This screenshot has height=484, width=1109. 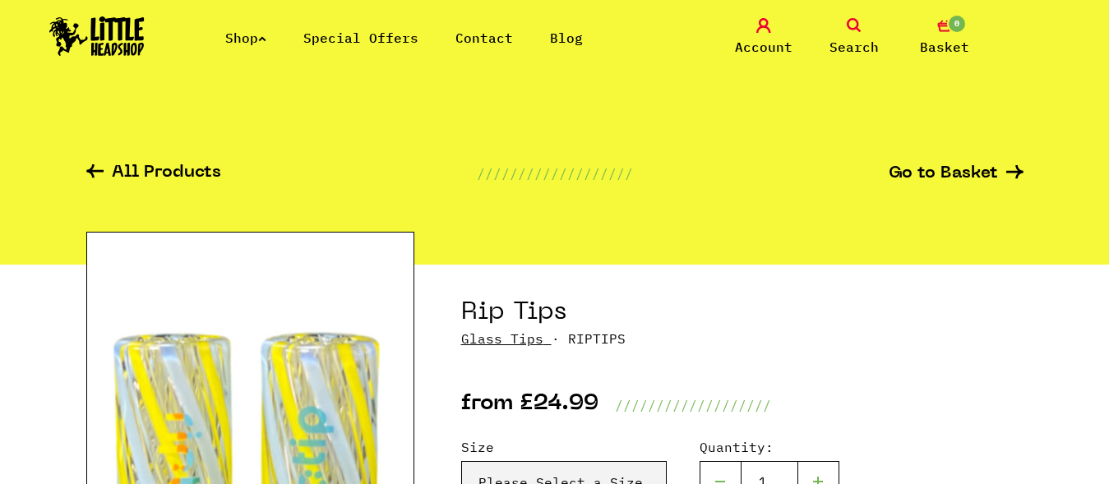 I want to click on h1: Rip Tips, so click(x=743, y=313).